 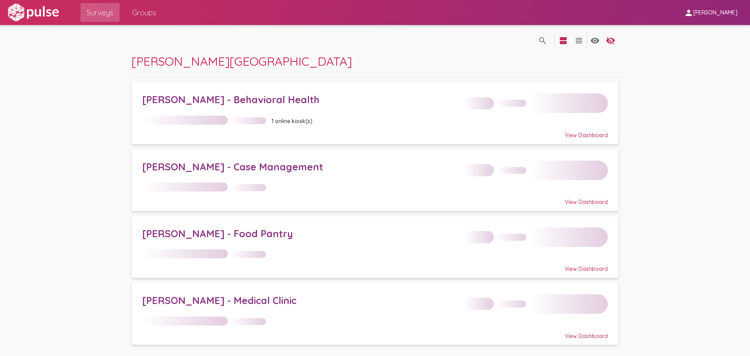 I want to click on span: Groups, so click(x=144, y=12).